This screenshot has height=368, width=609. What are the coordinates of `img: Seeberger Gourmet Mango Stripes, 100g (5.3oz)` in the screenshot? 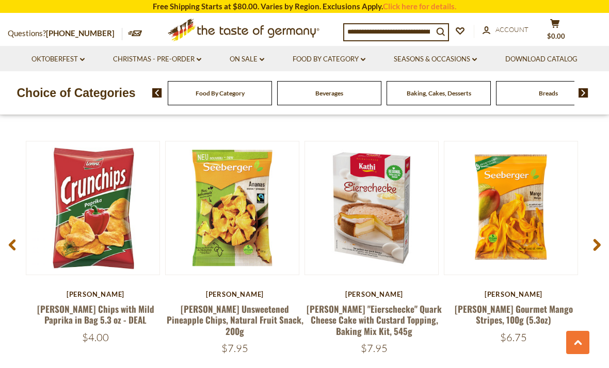 It's located at (511, 208).